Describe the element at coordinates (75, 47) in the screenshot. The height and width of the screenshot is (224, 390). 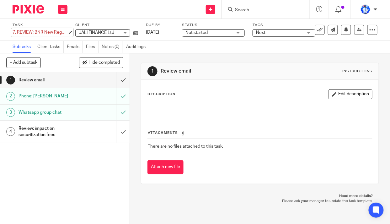
I see `a: Emails` at that location.